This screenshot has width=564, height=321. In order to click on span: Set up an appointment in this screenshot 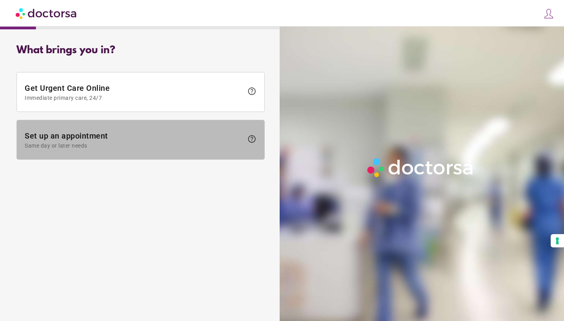, I will do `click(134, 140)`.